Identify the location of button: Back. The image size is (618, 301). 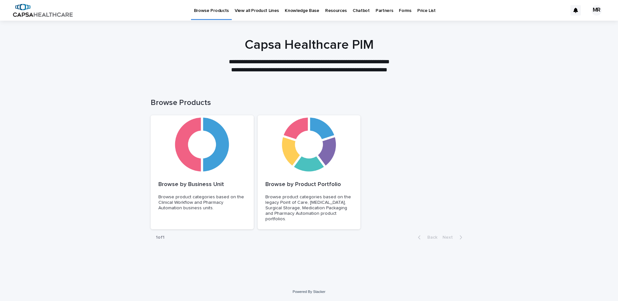
(427, 238).